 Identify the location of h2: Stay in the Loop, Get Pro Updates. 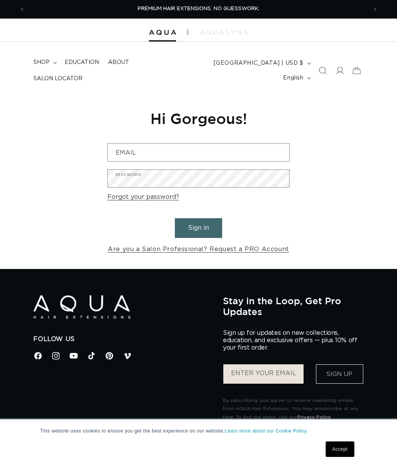
(293, 306).